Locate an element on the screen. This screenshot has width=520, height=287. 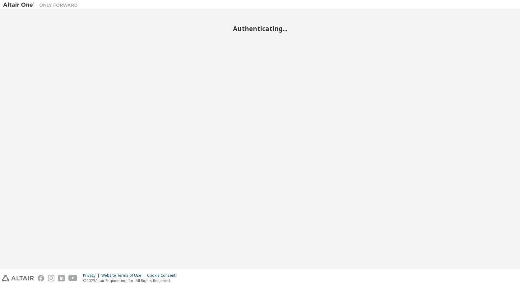
div: Website Terms of Use is located at coordinates (124, 276).